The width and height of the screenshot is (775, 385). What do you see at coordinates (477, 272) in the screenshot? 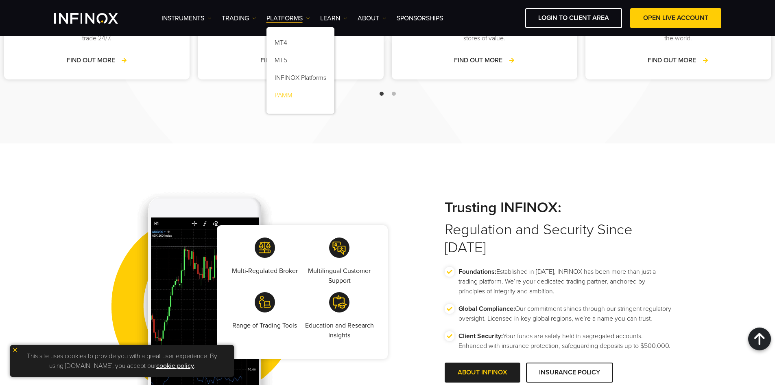
I see `strong: Foundations:` at bounding box center [477, 272].